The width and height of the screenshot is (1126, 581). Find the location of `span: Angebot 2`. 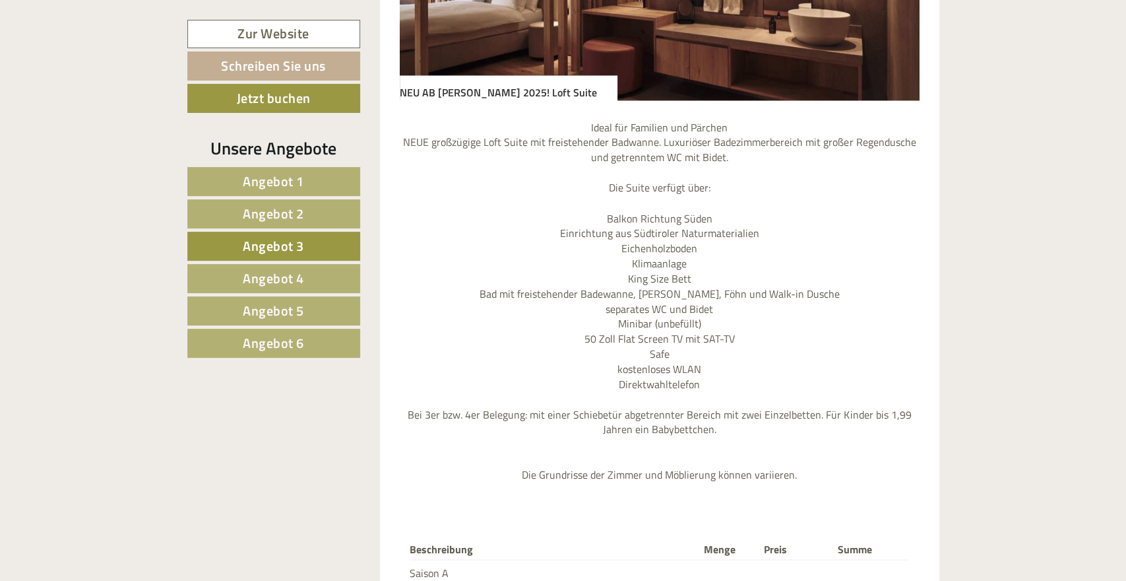

span: Angebot 2 is located at coordinates (273, 213).